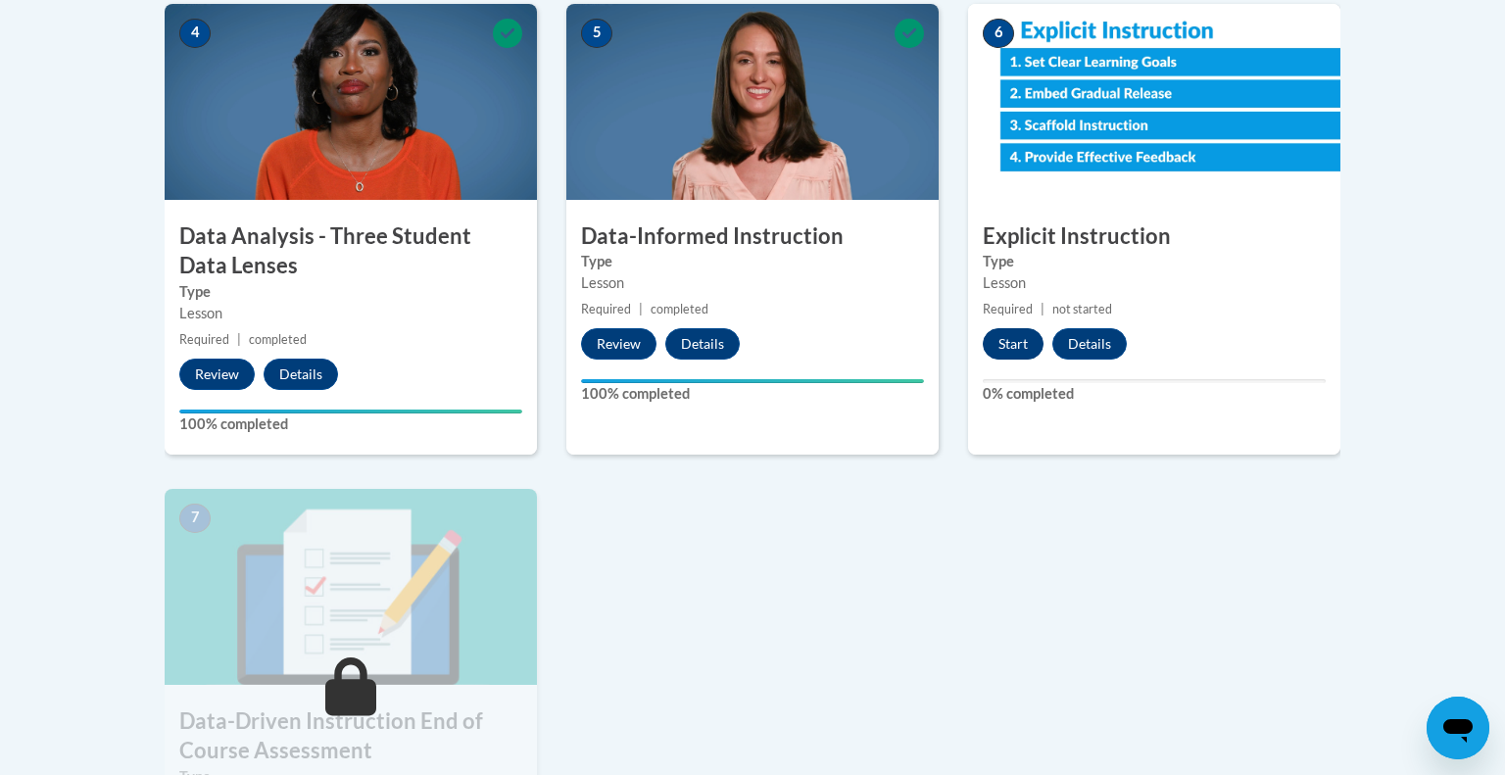 The height and width of the screenshot is (775, 1505). I want to click on span: 6, so click(999, 33).